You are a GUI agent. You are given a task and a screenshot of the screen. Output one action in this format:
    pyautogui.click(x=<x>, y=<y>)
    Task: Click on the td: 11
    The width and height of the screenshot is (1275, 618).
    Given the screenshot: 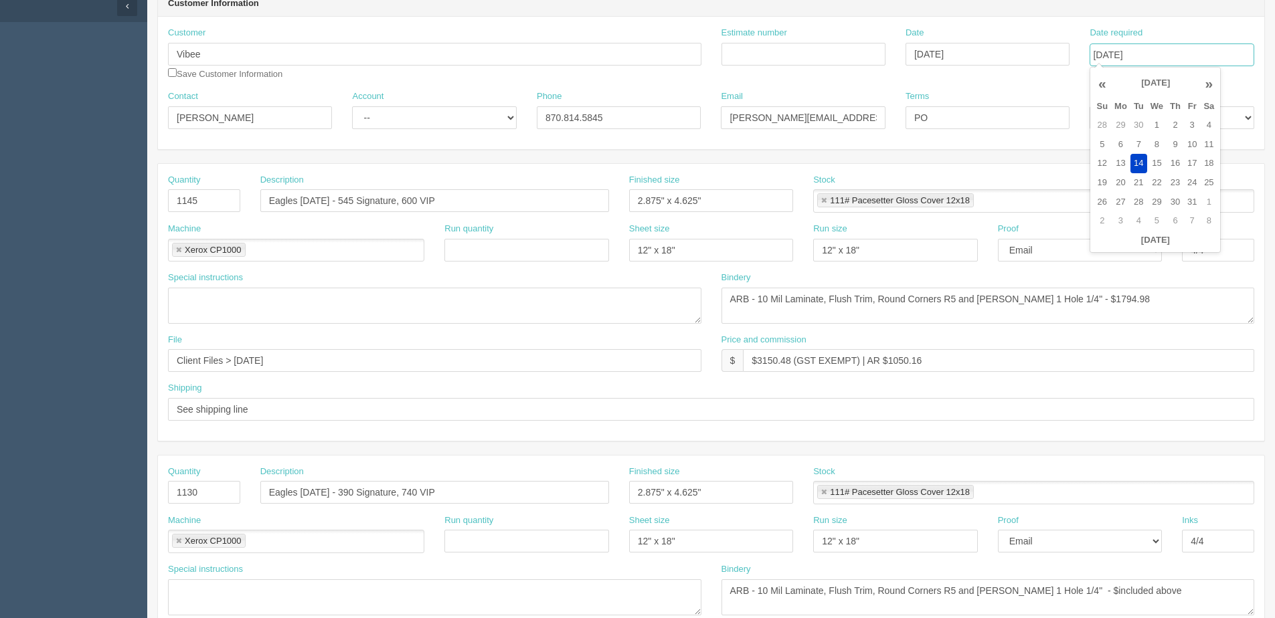 What is the action you would take?
    pyautogui.click(x=1208, y=145)
    